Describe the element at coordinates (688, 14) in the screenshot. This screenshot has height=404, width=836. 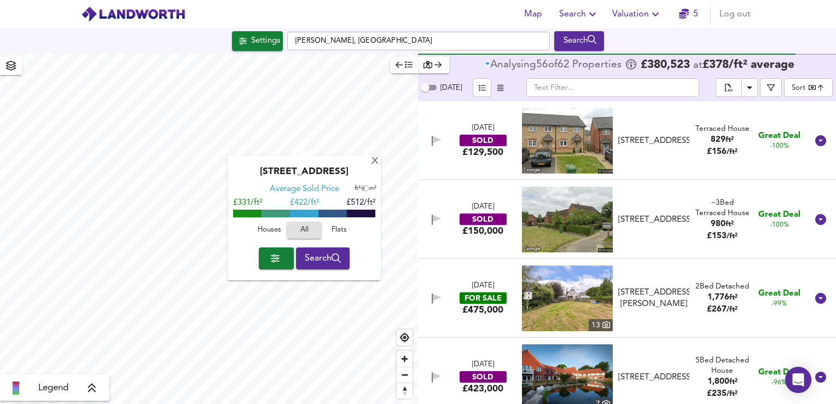
I see `button: 5` at that location.